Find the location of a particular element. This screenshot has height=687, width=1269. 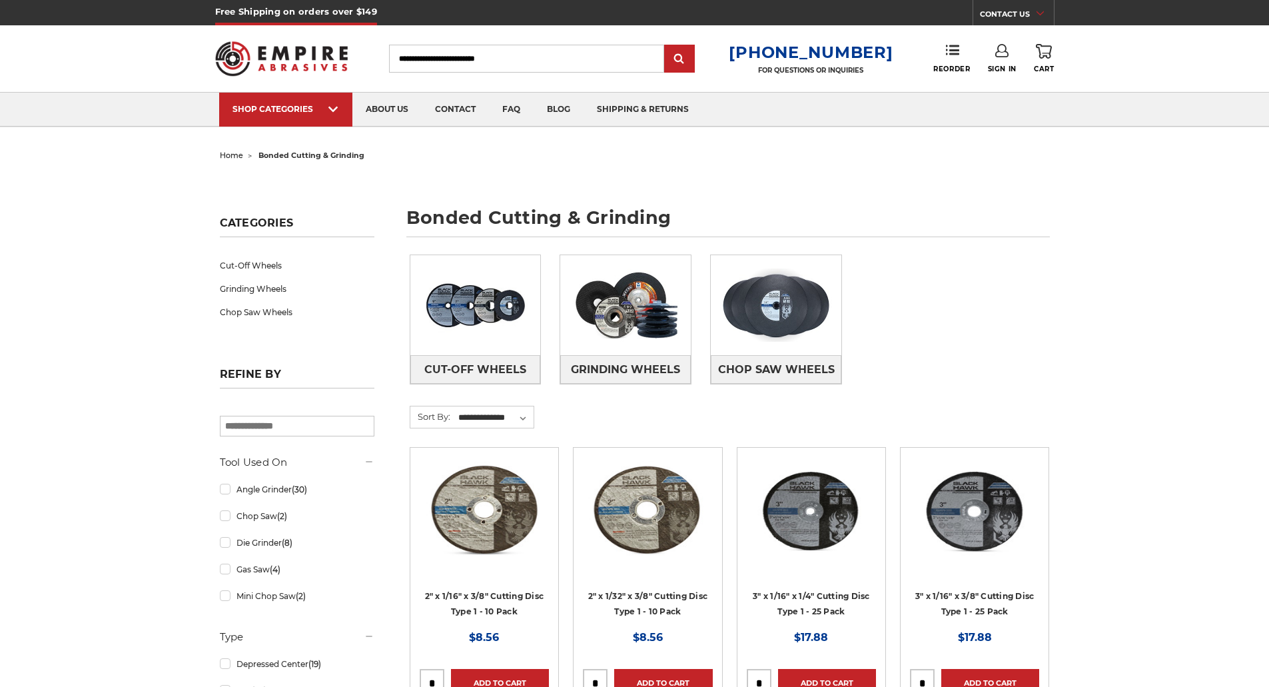

a: contact is located at coordinates (455, 109).